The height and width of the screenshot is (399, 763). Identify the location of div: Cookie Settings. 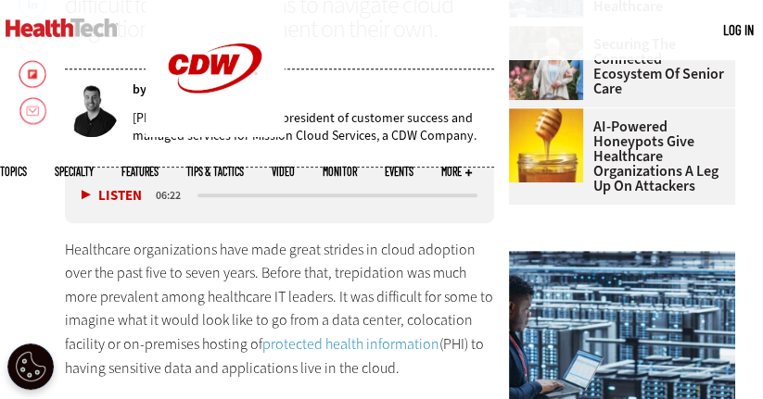
(31, 367).